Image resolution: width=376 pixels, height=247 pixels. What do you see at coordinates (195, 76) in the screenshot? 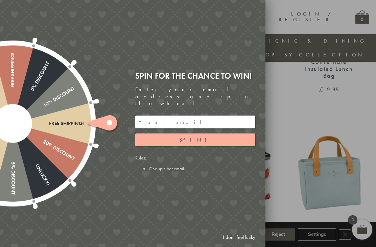
I see `div: Spin for the chance to win!` at bounding box center [195, 76].